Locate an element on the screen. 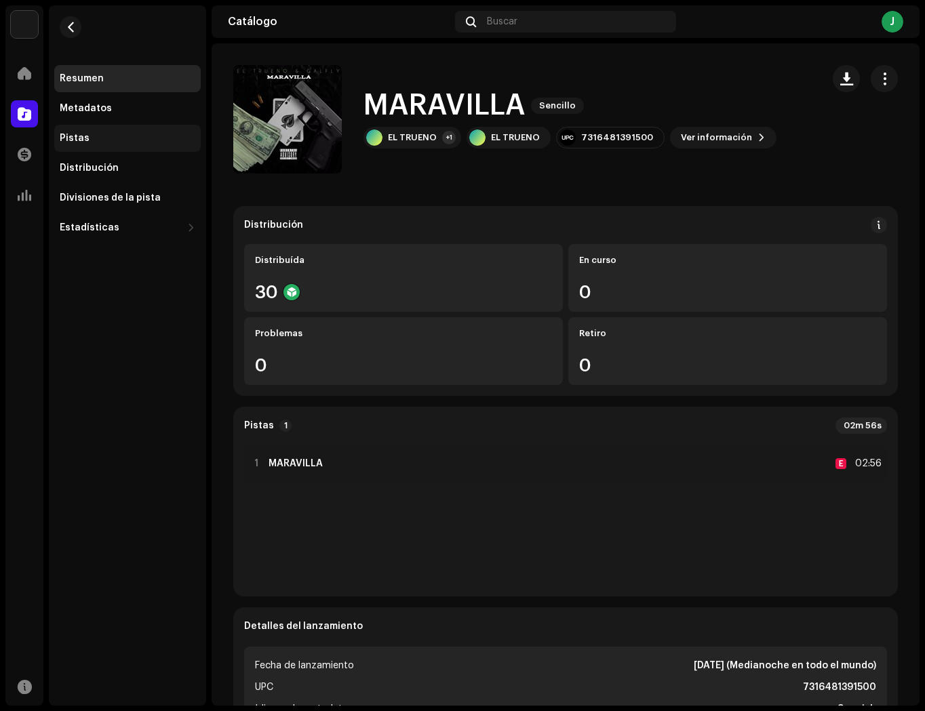 Image resolution: width=925 pixels, height=711 pixels. span: Fecha de lanzamiento is located at coordinates (304, 666).